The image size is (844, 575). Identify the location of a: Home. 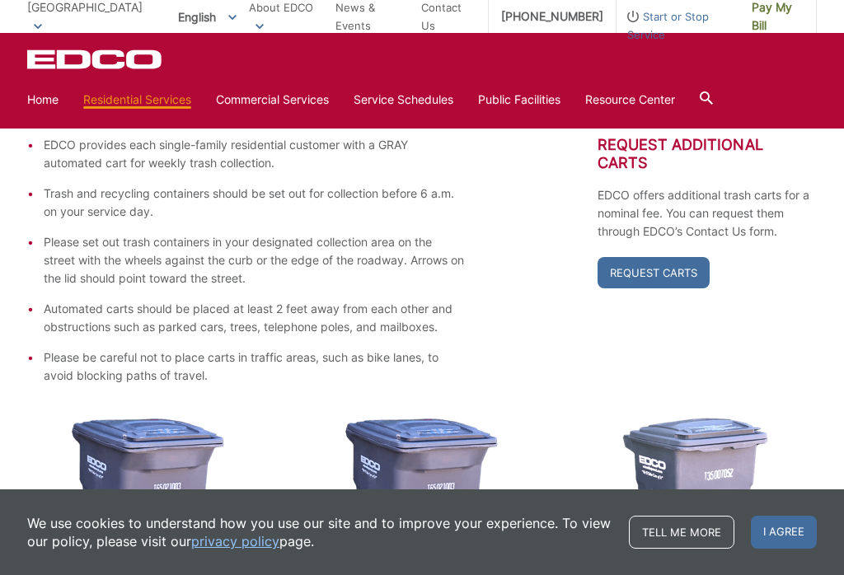
(43, 100).